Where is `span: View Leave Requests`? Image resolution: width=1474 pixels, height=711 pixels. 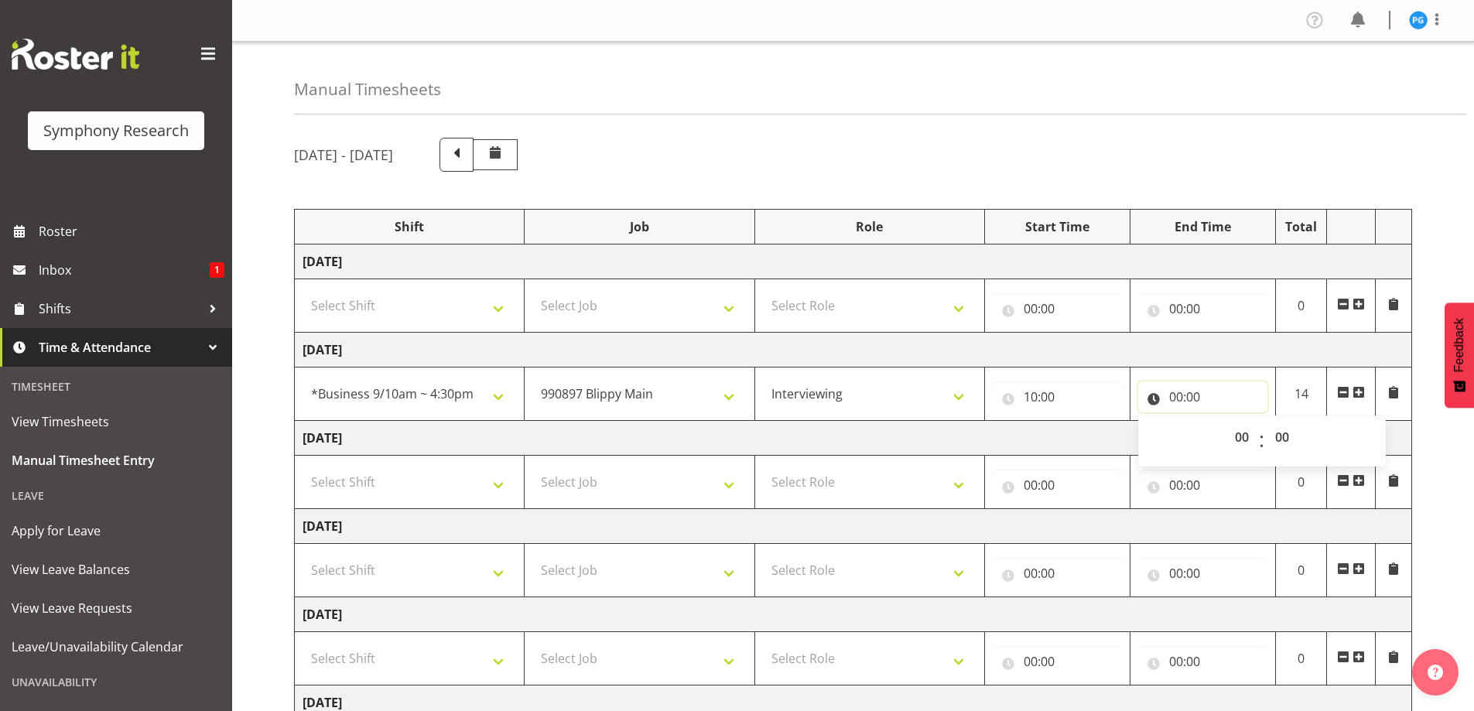 span: View Leave Requests is located at coordinates (116, 608).